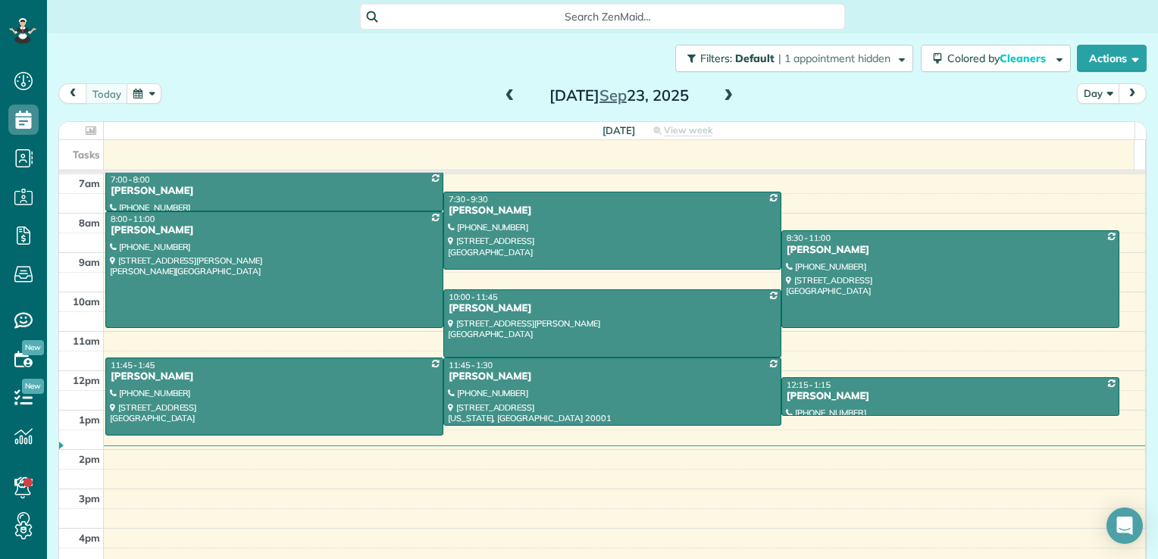 This screenshot has width=1158, height=559. What do you see at coordinates (1098, 93) in the screenshot?
I see `button: Day` at bounding box center [1098, 93].